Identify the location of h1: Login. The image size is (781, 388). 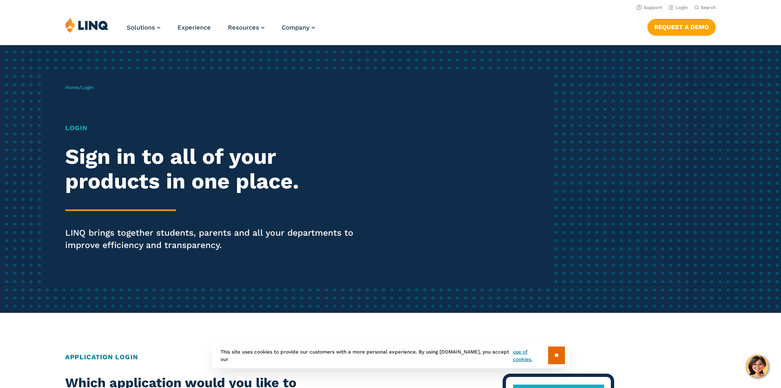
(216, 128).